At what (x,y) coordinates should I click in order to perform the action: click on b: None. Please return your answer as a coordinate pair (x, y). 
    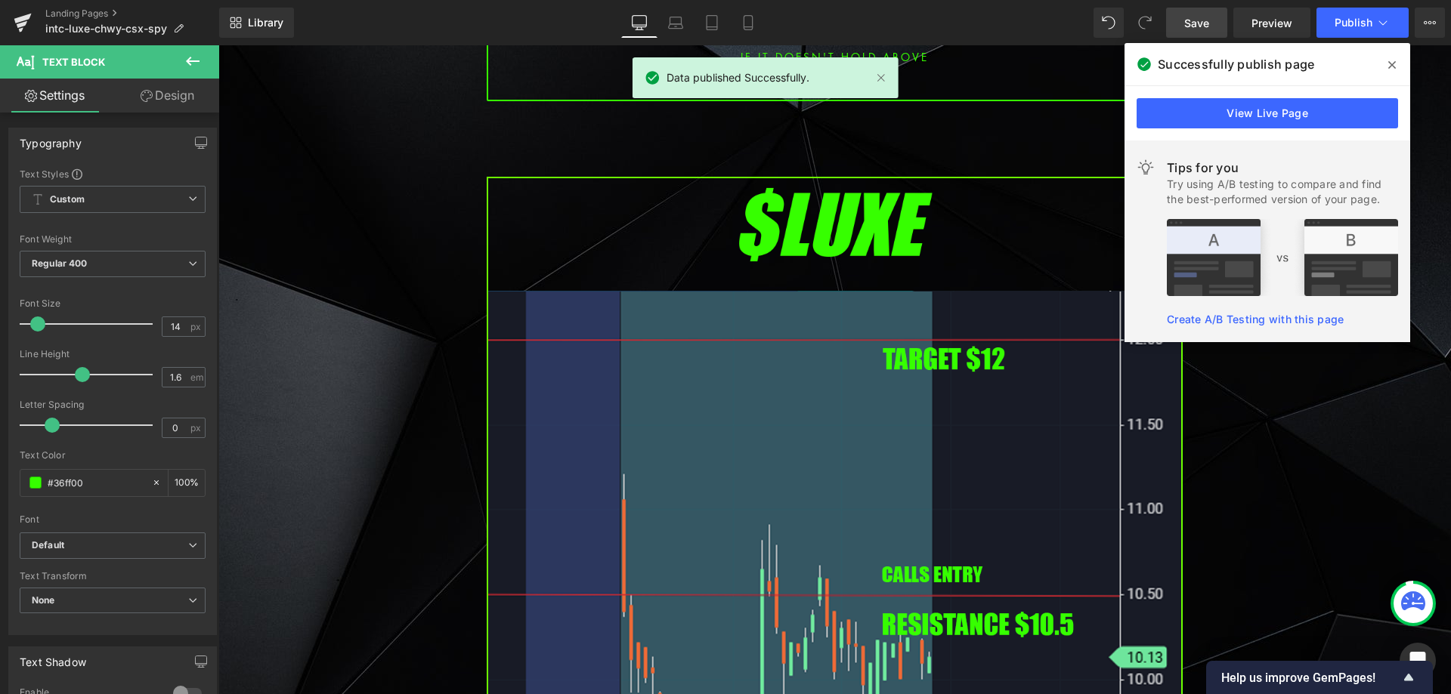
    Looking at the image, I should click on (43, 600).